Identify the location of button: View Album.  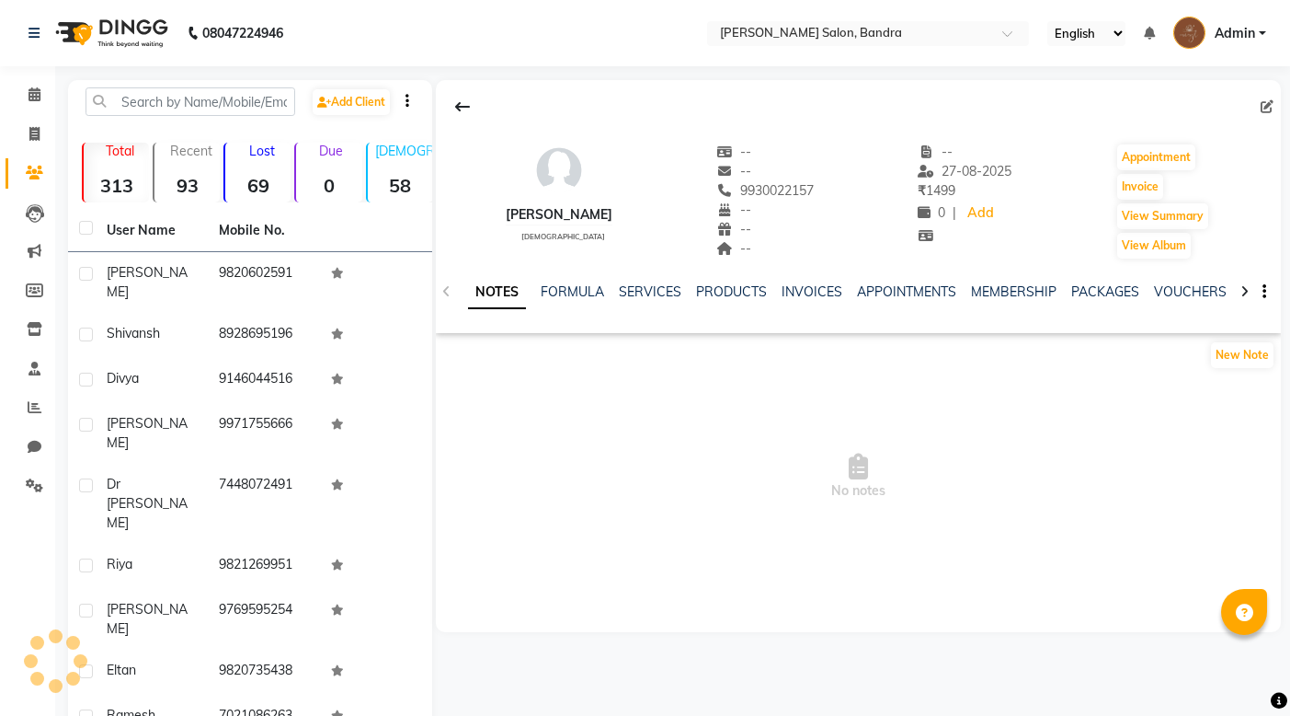
(1154, 246).